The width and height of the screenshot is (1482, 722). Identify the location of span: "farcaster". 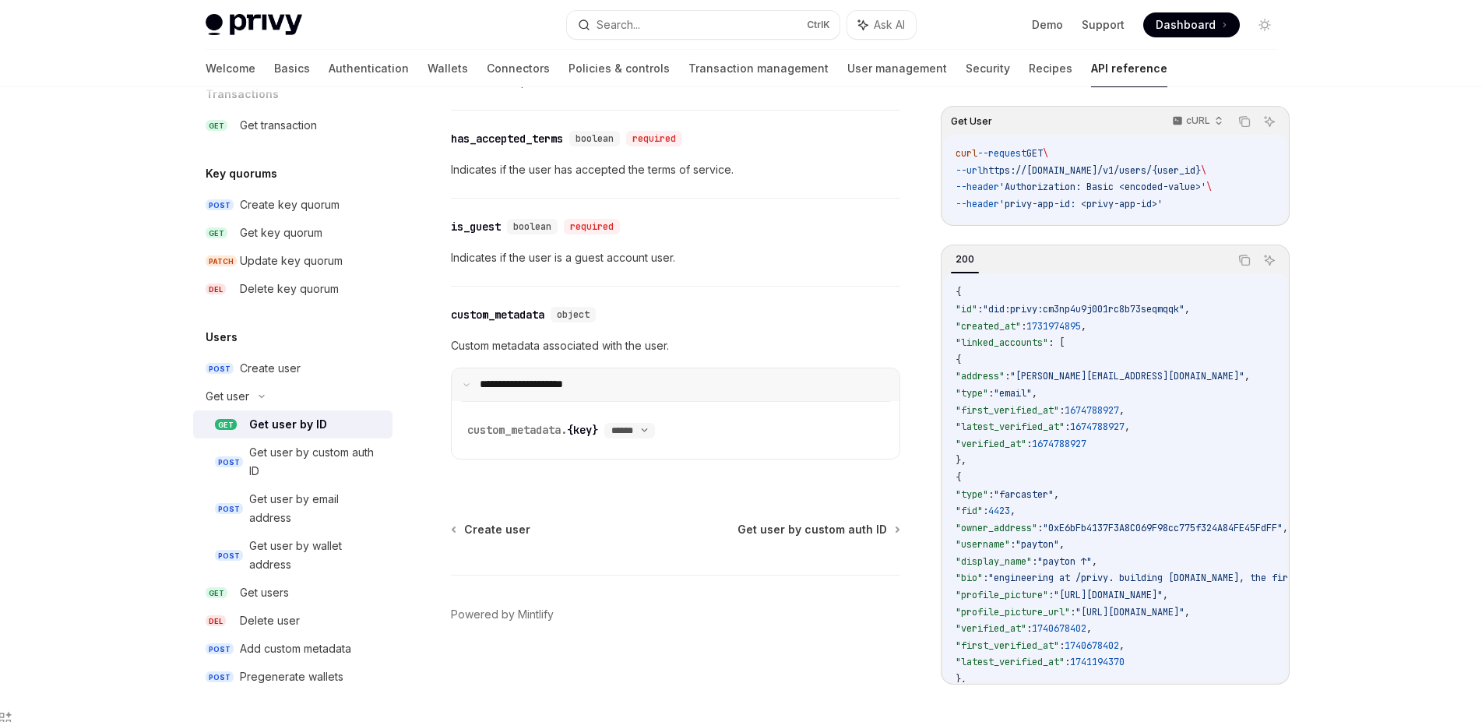
(1023, 494).